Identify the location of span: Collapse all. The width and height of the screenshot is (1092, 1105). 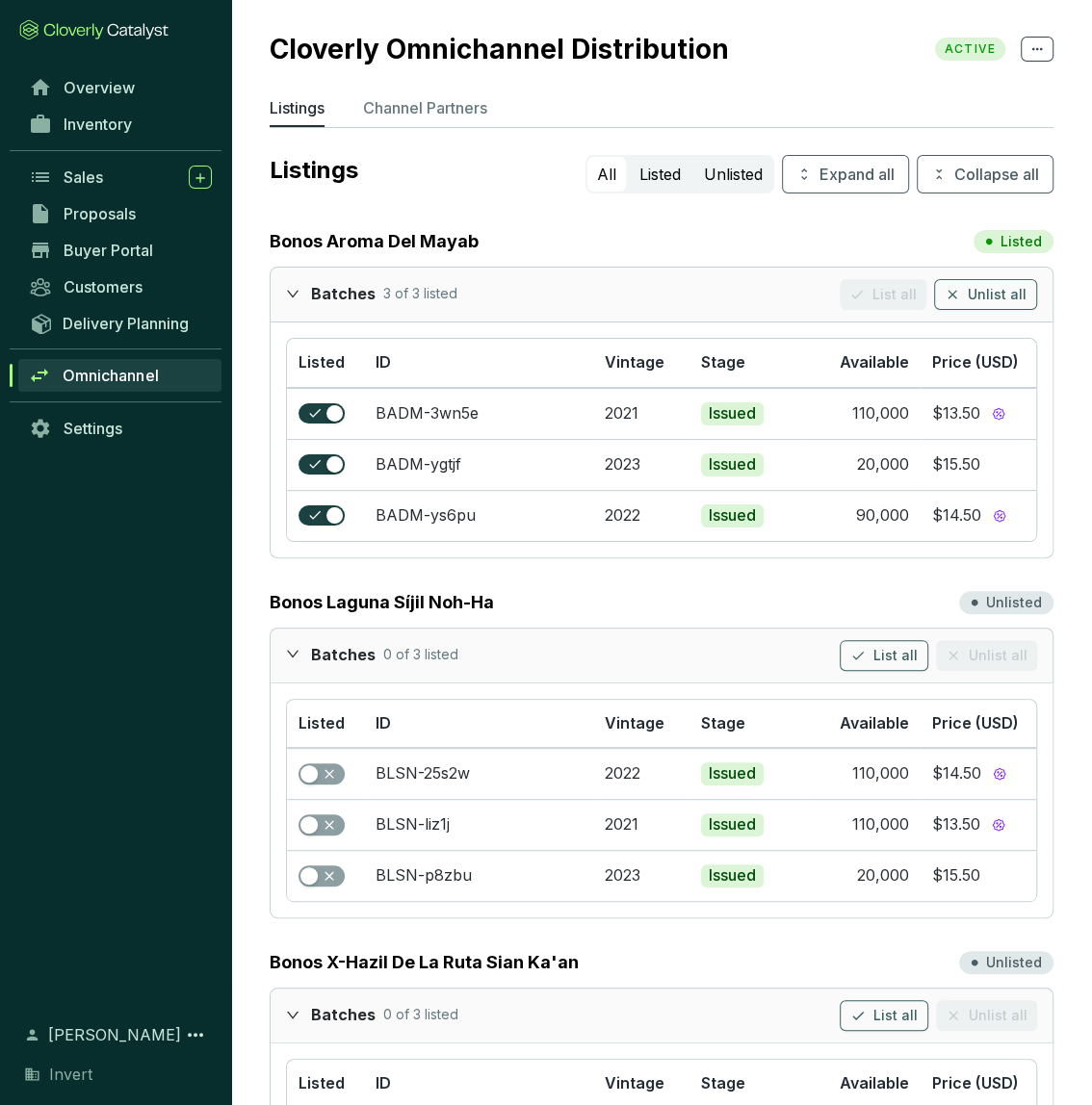
(997, 174).